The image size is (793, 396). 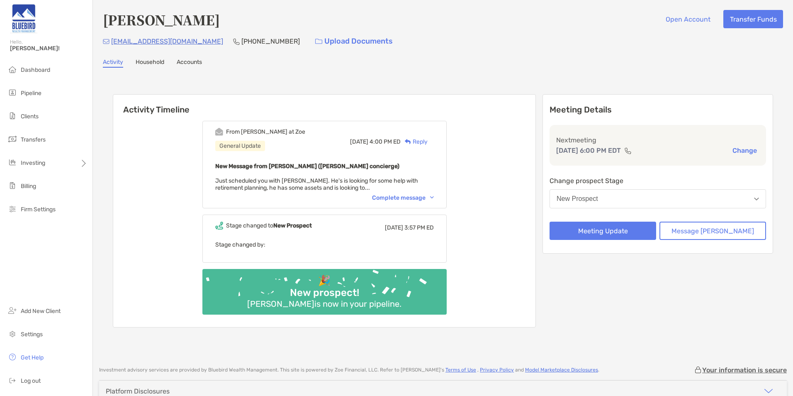 I want to click on img: Reply icon, so click(x=408, y=141).